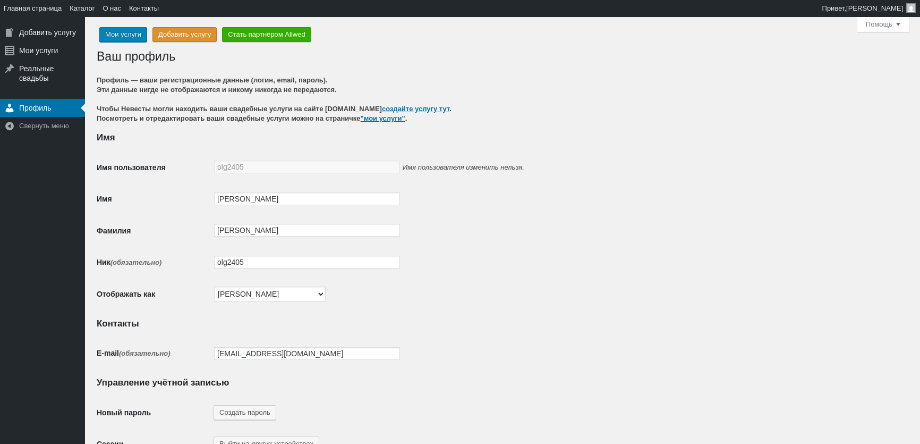 This screenshot has height=444, width=920. Describe the element at coordinates (136, 55) in the screenshot. I see `h1: Ваш профиль` at that location.